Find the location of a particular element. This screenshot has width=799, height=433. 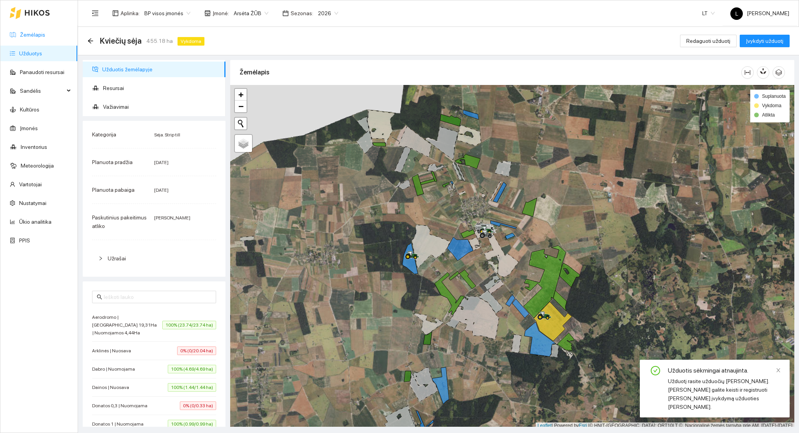

span: 2026 is located at coordinates (328, 13).